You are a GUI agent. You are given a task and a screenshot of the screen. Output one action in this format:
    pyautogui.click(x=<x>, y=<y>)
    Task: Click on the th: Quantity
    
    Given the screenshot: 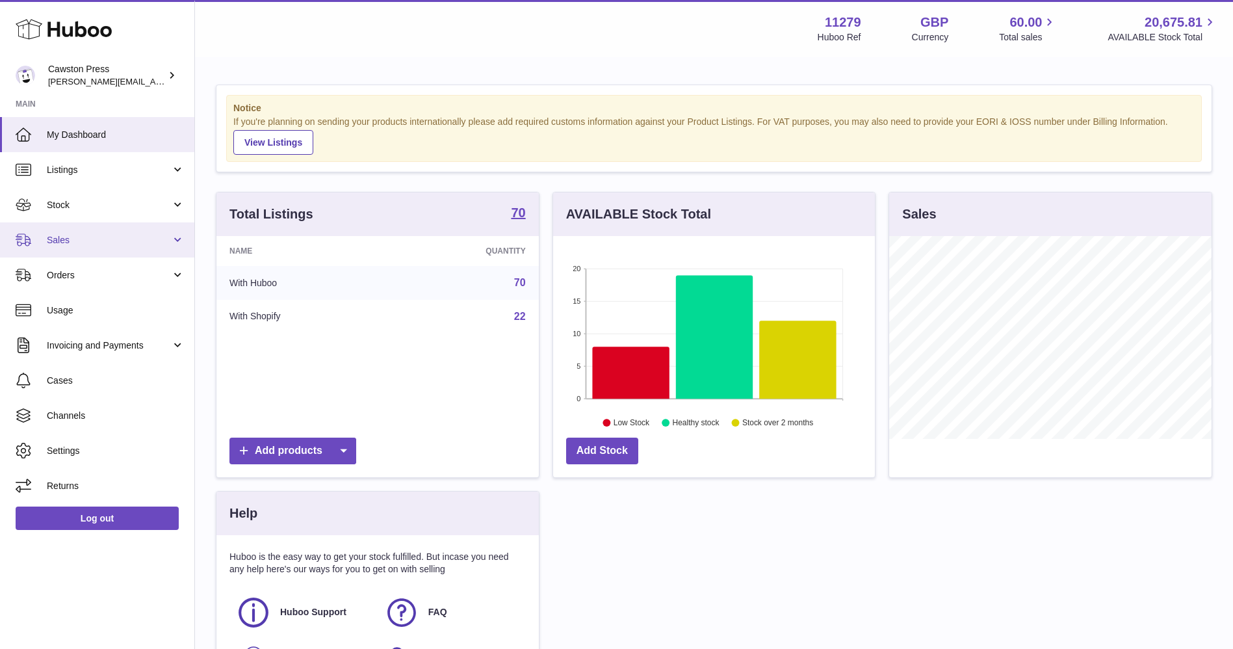 What is the action you would take?
    pyautogui.click(x=464, y=251)
    